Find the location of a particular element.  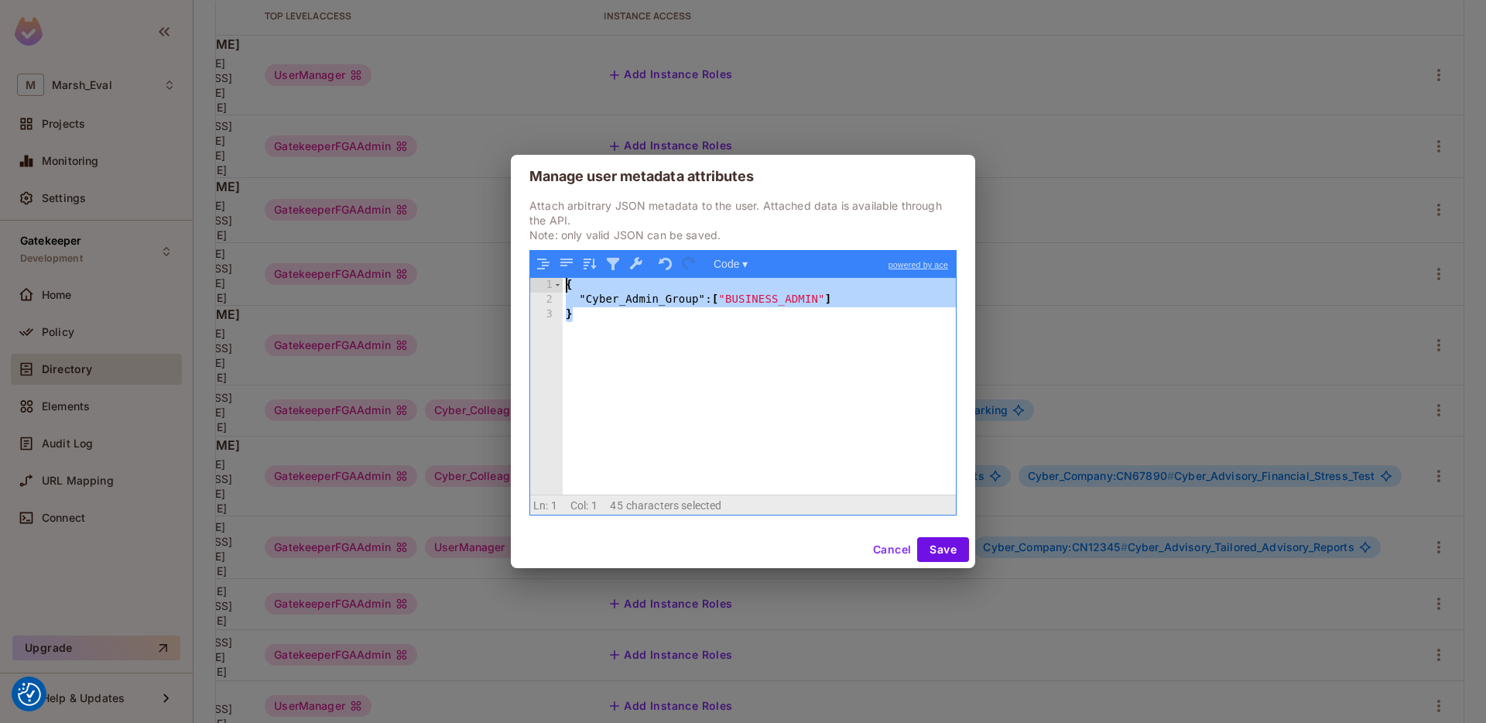

button: Undo last action (Ctrl+Z) is located at coordinates (666, 264).